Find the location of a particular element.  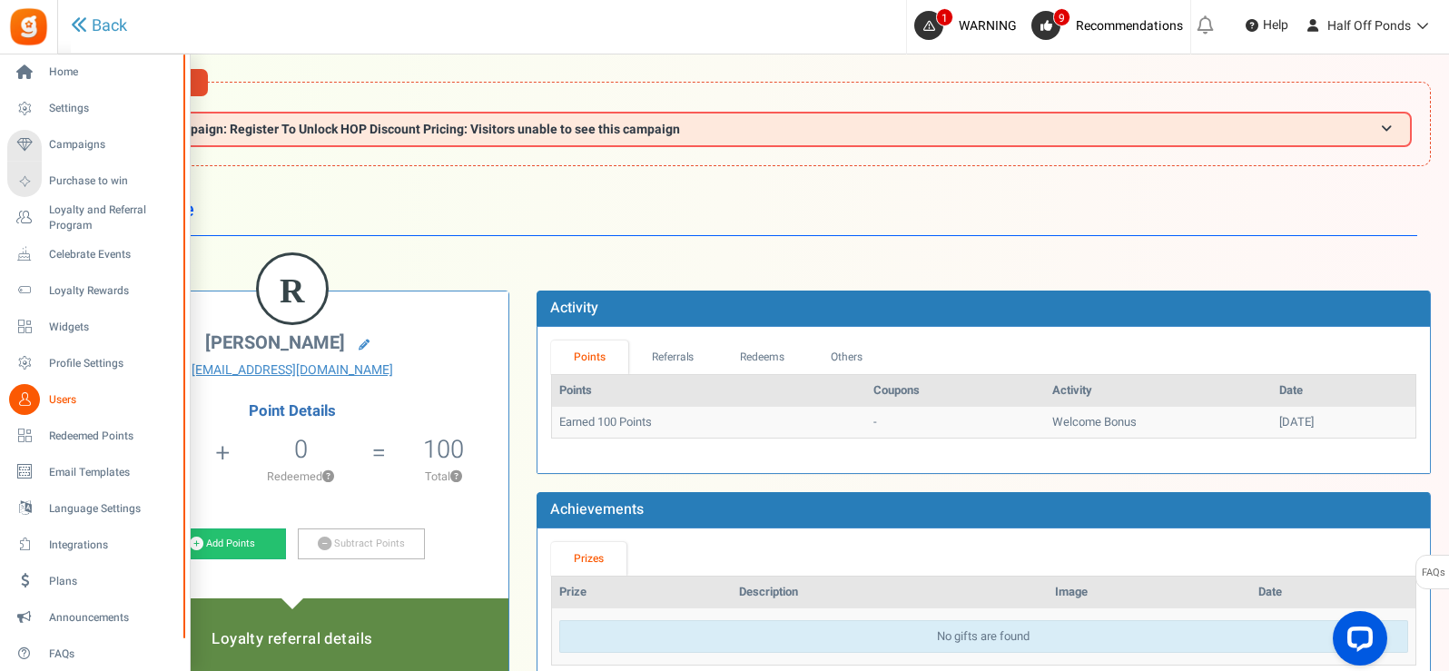

a: Loyalty Rewards is located at coordinates (94, 290).